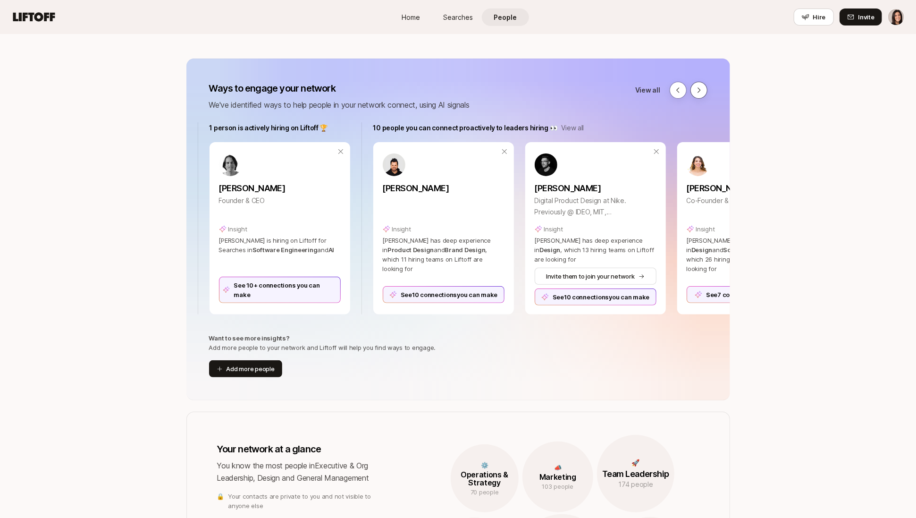  What do you see at coordinates (458, 17) in the screenshot?
I see `span: Searches` at bounding box center [458, 17].